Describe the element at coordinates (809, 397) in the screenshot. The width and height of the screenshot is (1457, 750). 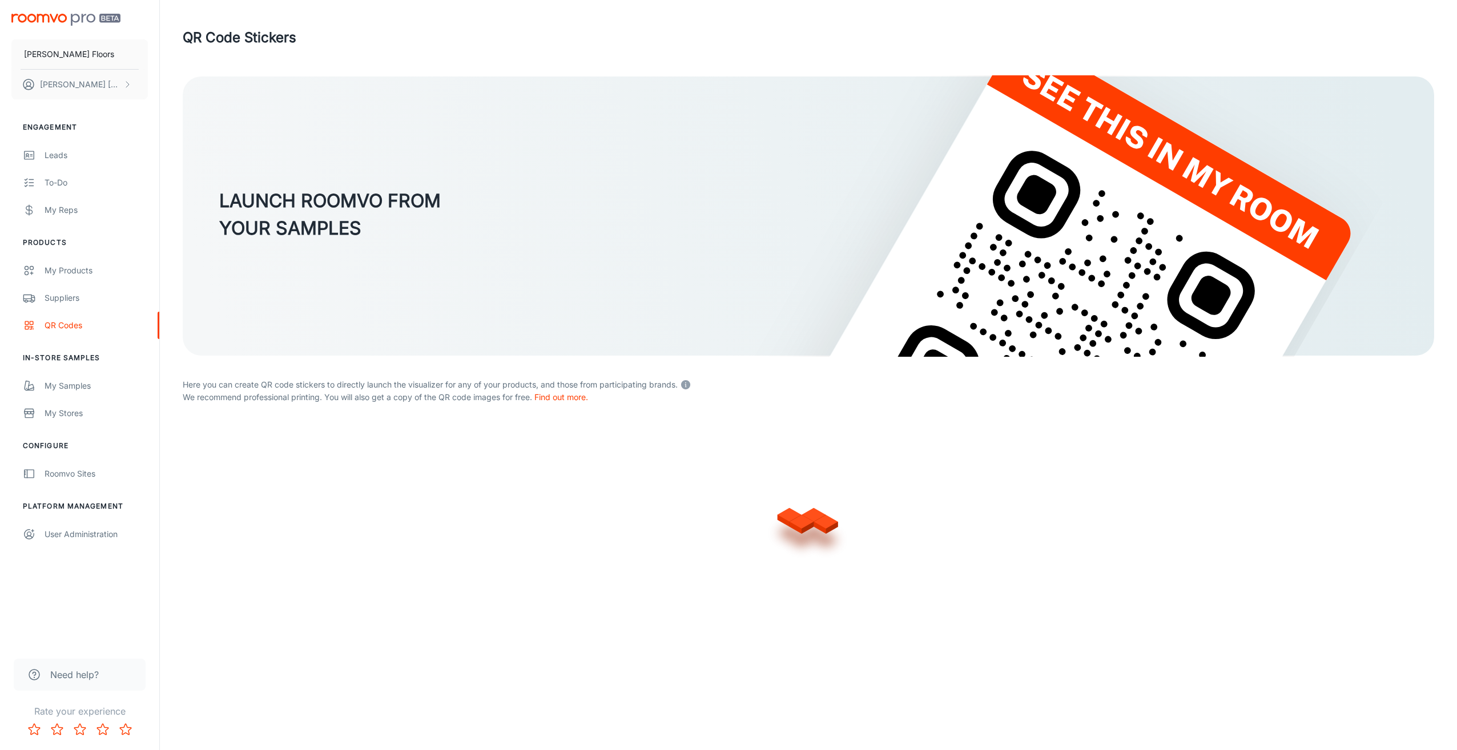
I see `p: We recommend professional printing. You will also get a copy of the QR code images for free.` at that location.